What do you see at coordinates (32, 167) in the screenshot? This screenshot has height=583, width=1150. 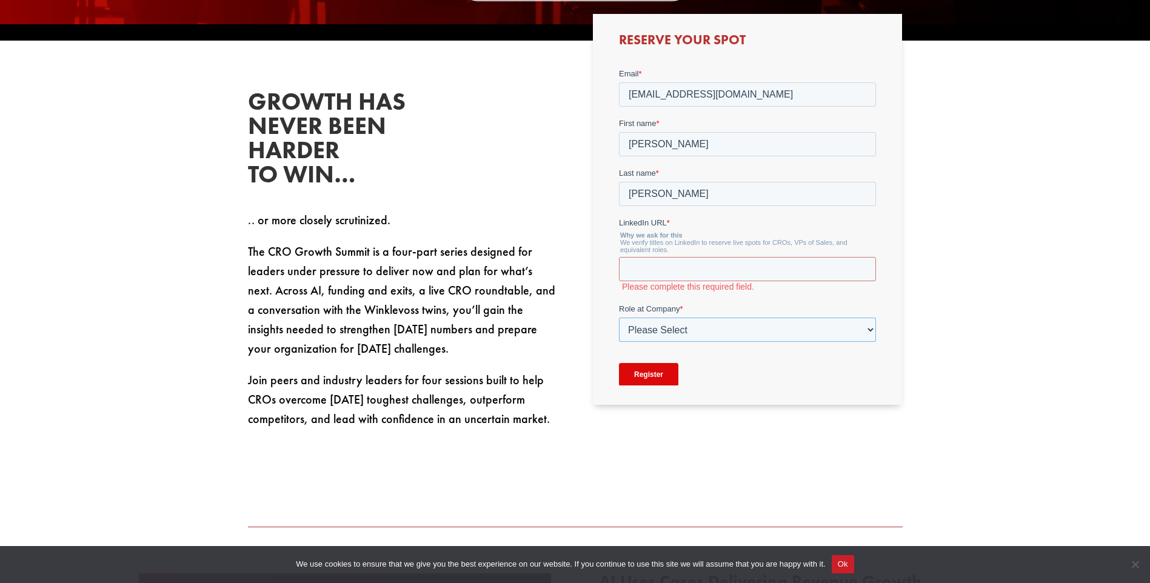 I see `strong: Why we ask for this` at bounding box center [32, 167].